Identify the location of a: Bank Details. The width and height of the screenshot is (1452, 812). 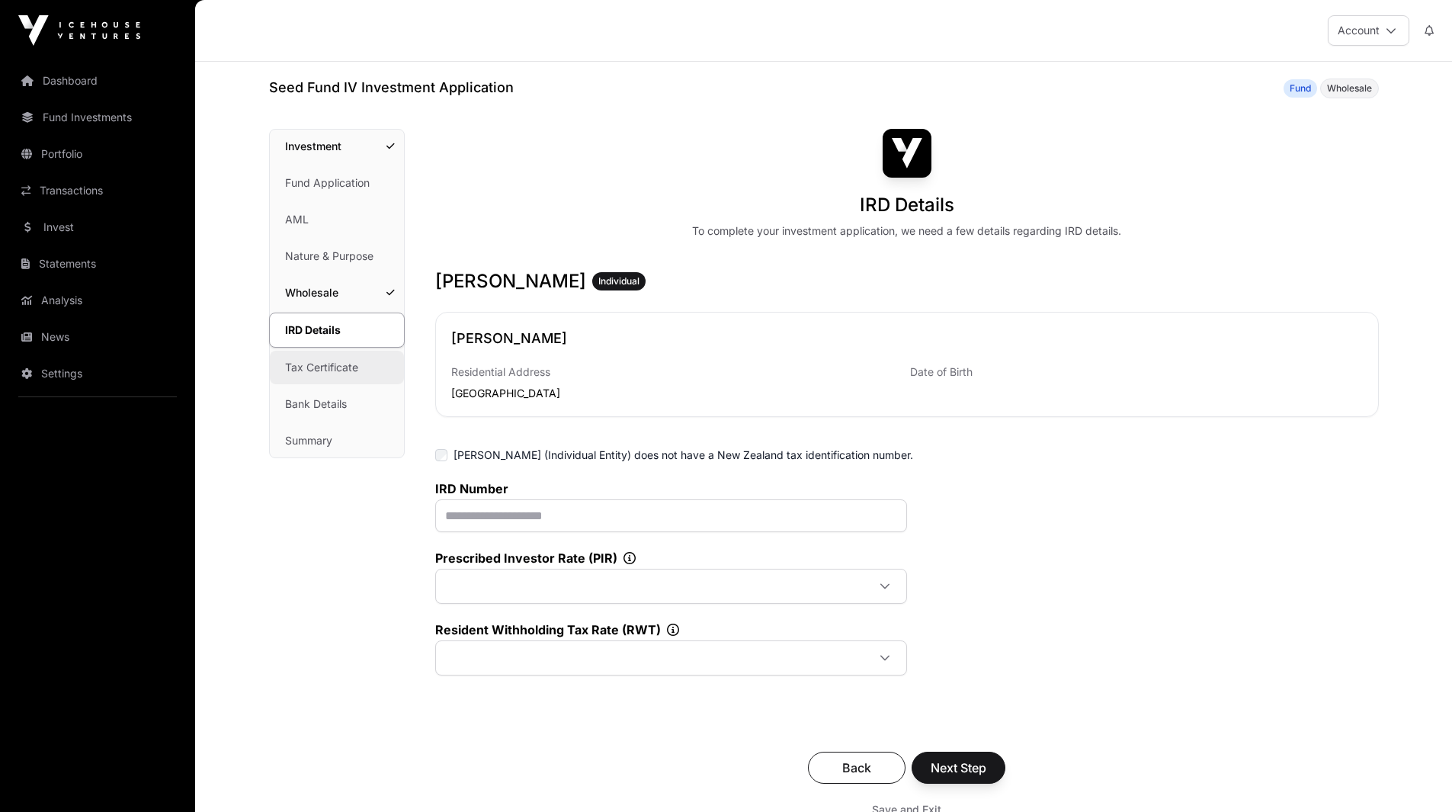
(337, 404).